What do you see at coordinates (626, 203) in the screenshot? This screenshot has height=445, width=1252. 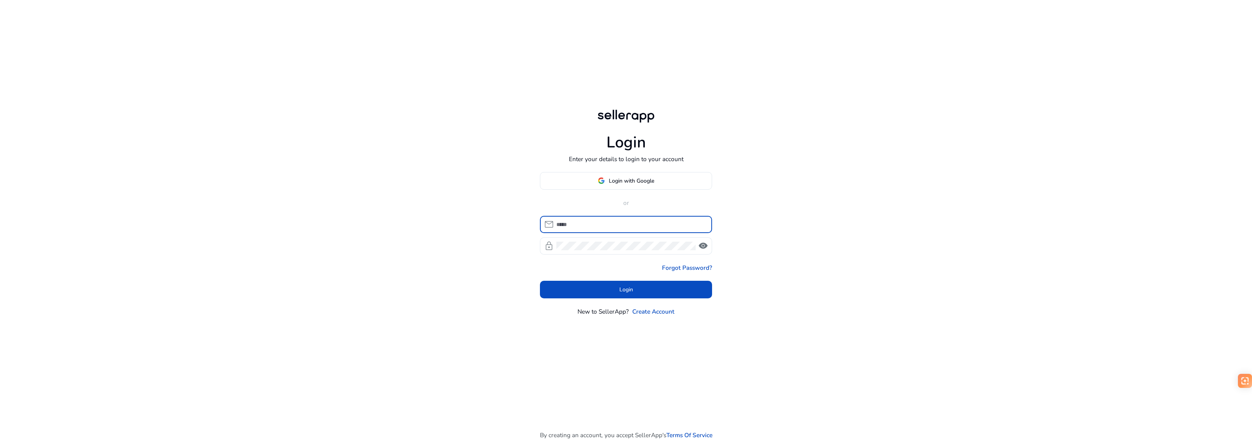 I see `p: or` at bounding box center [626, 203].